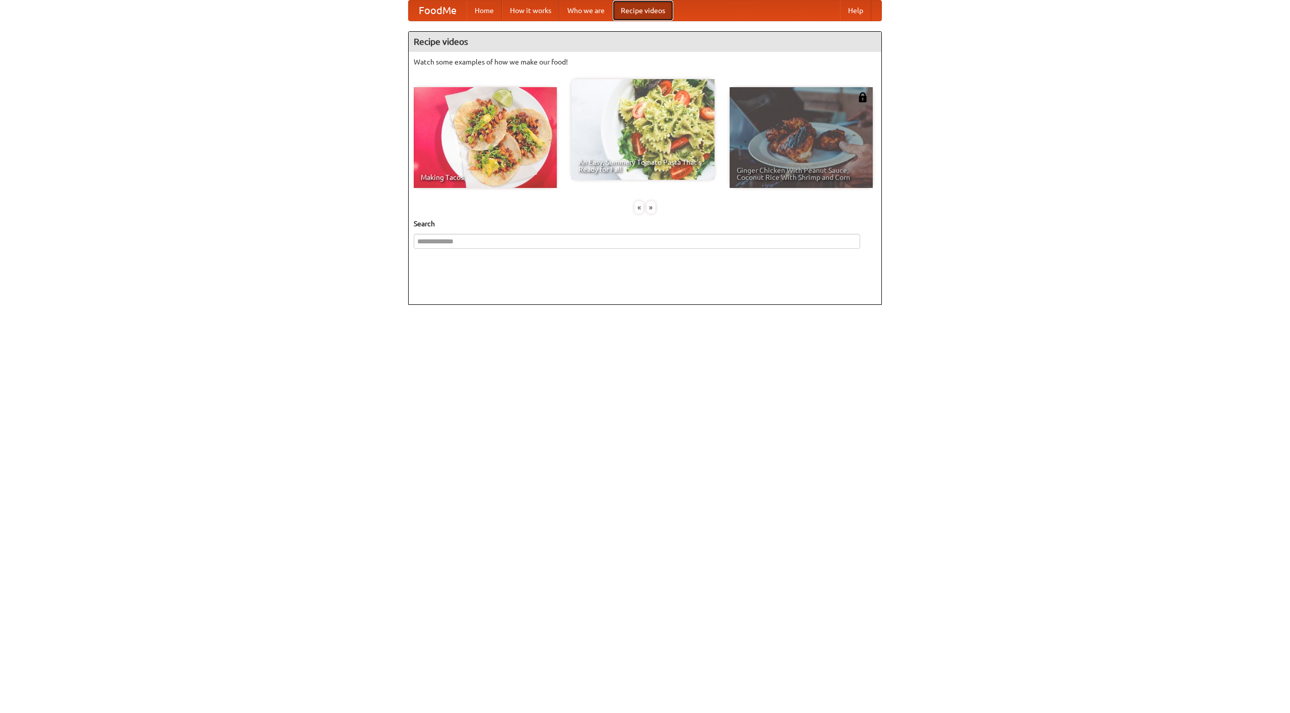 The height and width of the screenshot is (713, 1290). What do you see at coordinates (484, 11) in the screenshot?
I see `a: Home` at bounding box center [484, 11].